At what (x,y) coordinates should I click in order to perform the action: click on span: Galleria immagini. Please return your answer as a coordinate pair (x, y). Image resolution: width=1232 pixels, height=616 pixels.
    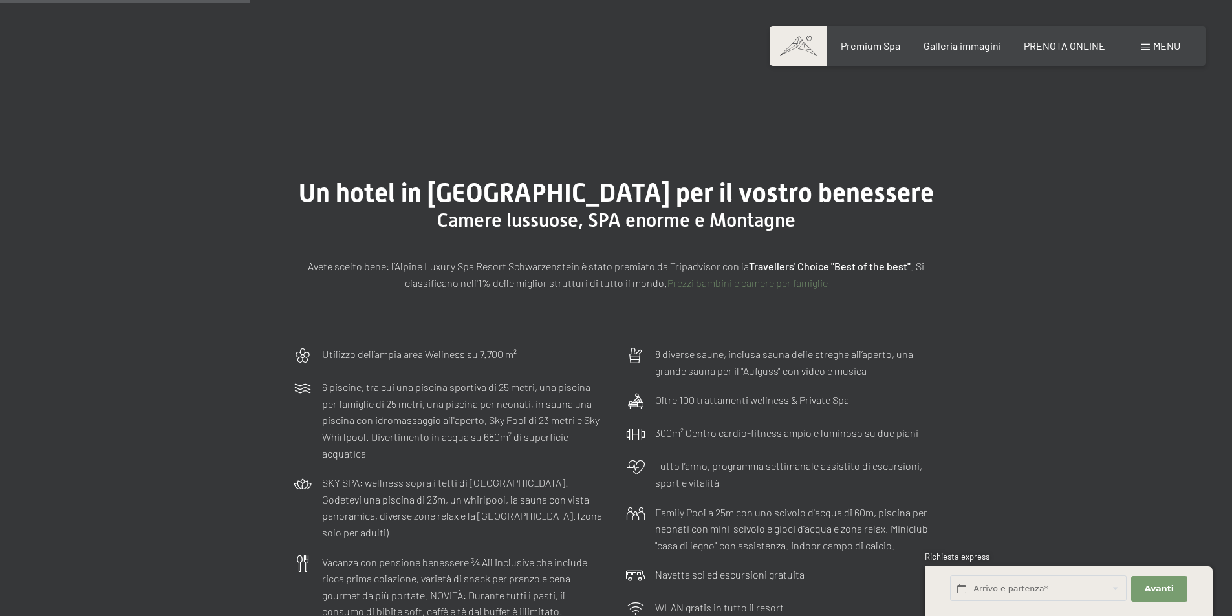
    Looking at the image, I should click on (962, 45).